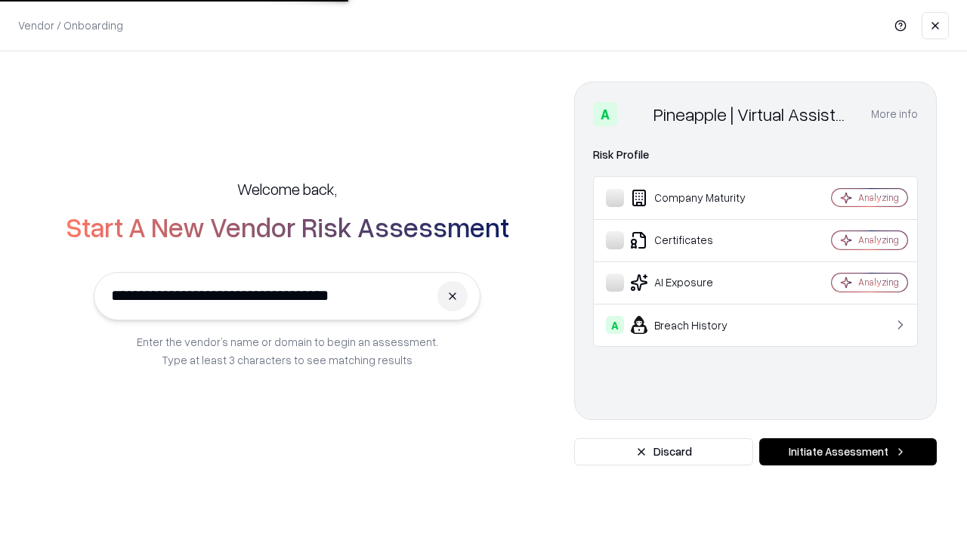  Describe the element at coordinates (287, 227) in the screenshot. I see `h2: Start A New Vendor Risk Assessment` at that location.